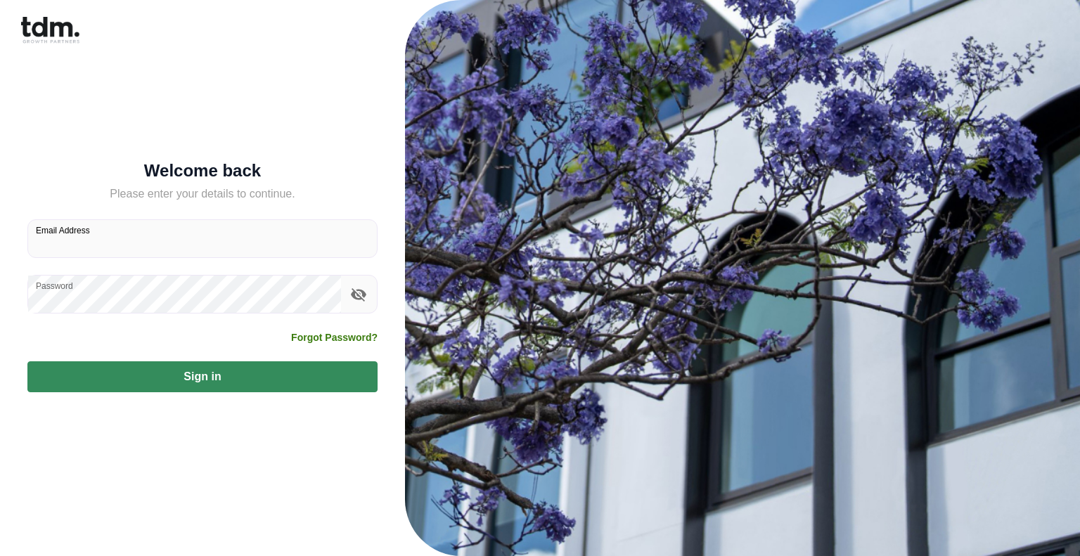 This screenshot has width=1080, height=556. What do you see at coordinates (334, 338) in the screenshot?
I see `a: Forgot Password?` at bounding box center [334, 338].